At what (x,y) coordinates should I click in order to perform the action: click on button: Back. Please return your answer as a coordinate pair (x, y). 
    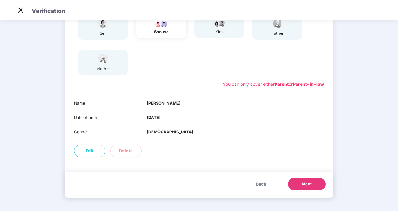
    Looking at the image, I should click on (261, 184).